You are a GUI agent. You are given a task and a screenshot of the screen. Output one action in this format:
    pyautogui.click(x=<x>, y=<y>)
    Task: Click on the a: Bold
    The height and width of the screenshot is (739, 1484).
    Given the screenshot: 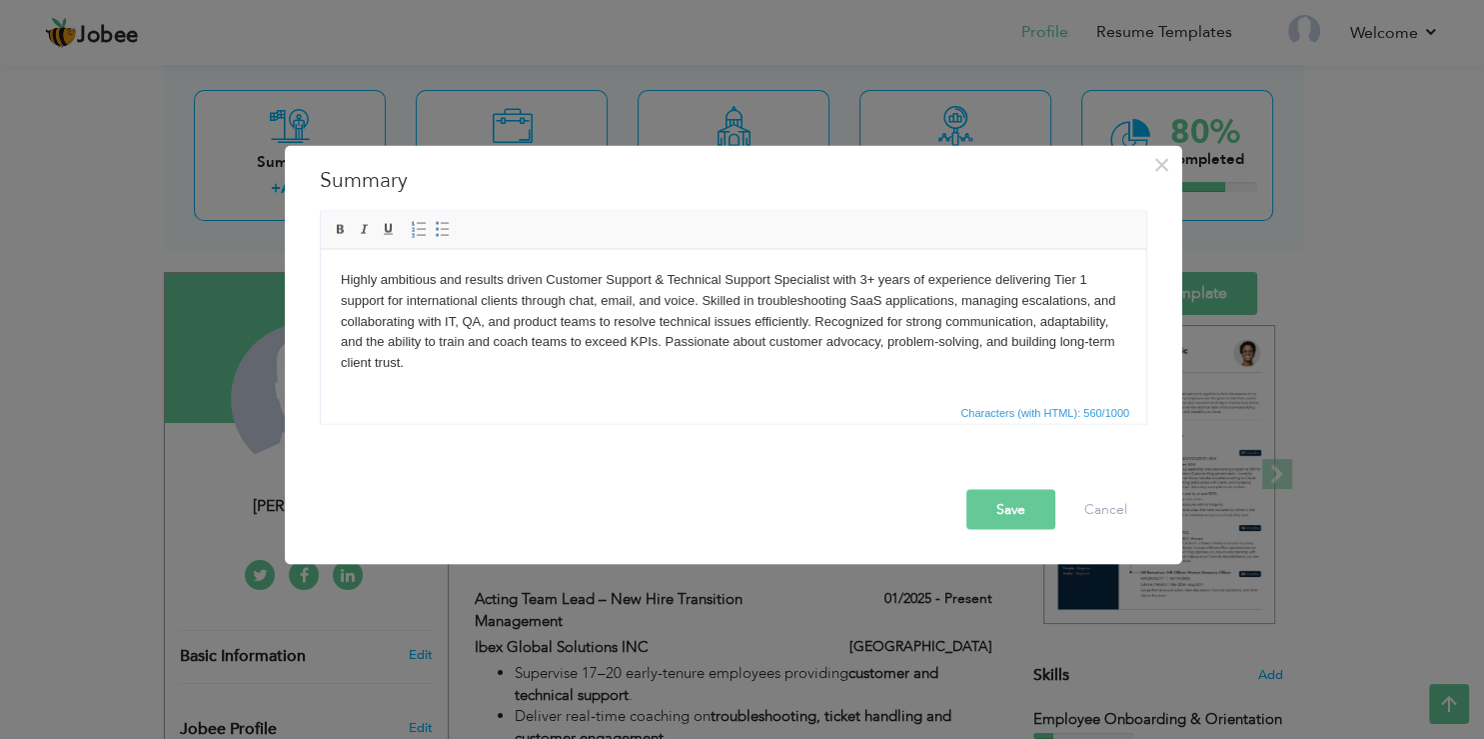 What is the action you would take?
    pyautogui.click(x=341, y=229)
    